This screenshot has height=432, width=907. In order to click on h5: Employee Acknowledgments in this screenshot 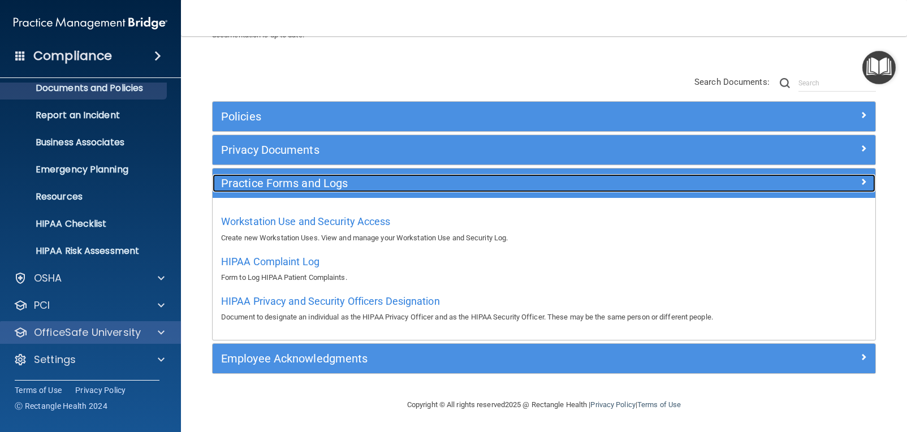, I will do `click(461, 358)`.